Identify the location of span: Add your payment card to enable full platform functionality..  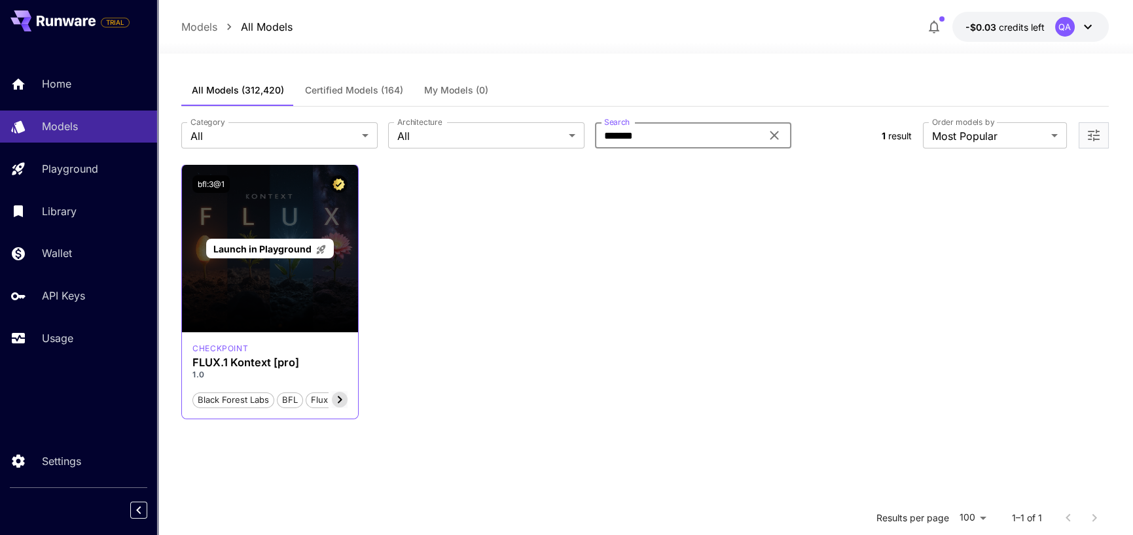
(115, 22).